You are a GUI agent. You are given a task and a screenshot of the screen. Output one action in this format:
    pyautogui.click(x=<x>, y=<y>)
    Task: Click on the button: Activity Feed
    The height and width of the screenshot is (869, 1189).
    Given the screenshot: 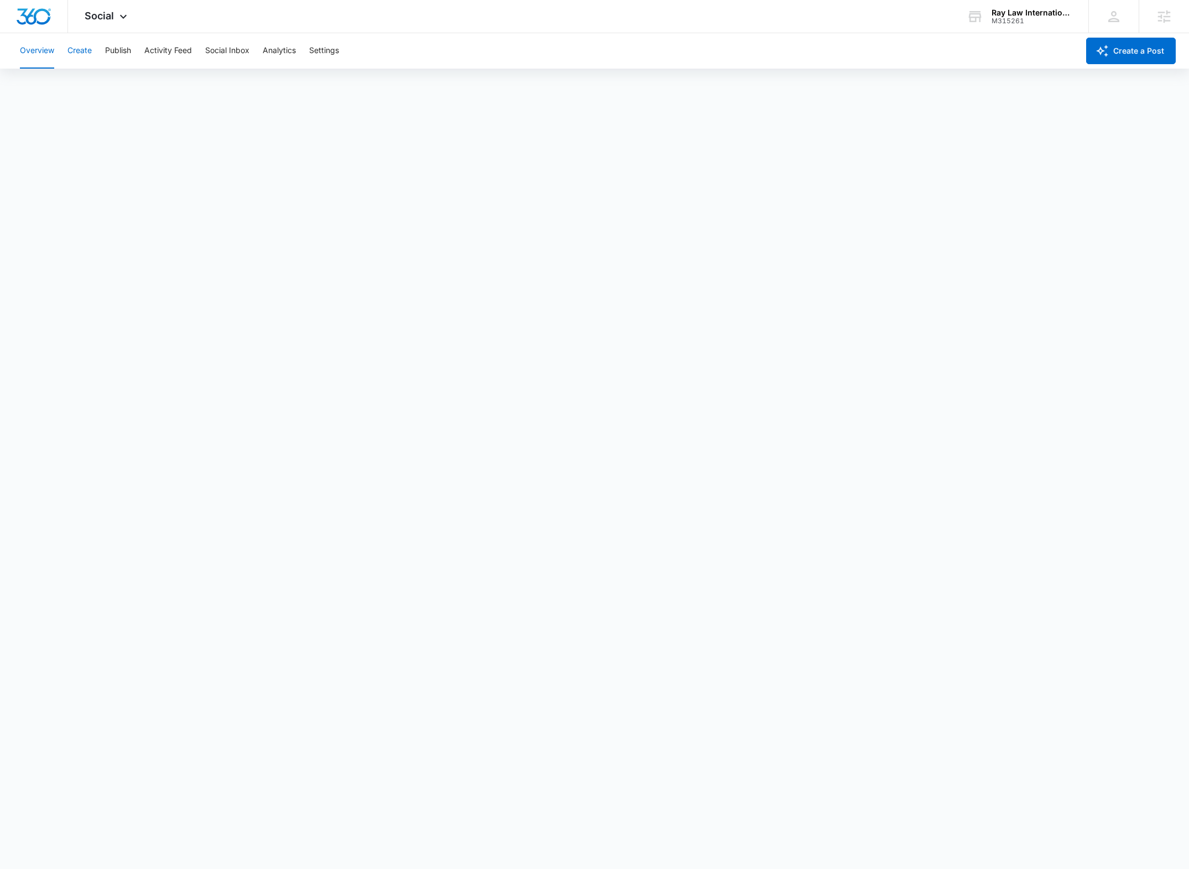 What is the action you would take?
    pyautogui.click(x=168, y=51)
    